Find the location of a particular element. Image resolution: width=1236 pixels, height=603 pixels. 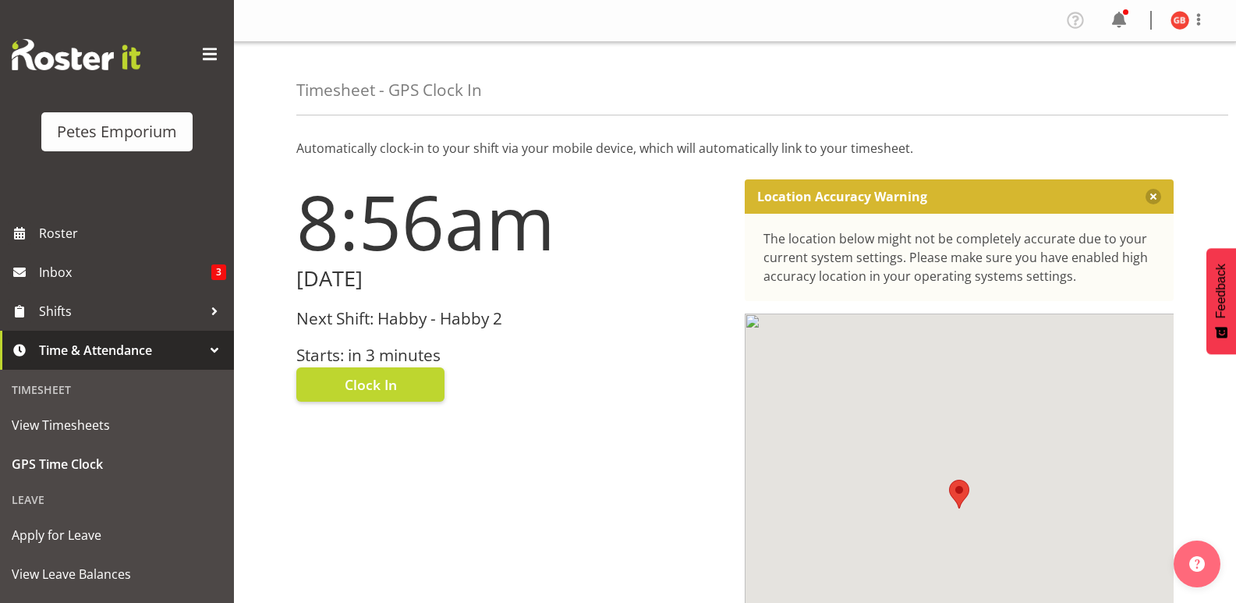

span: View Timesheets is located at coordinates (117, 425).